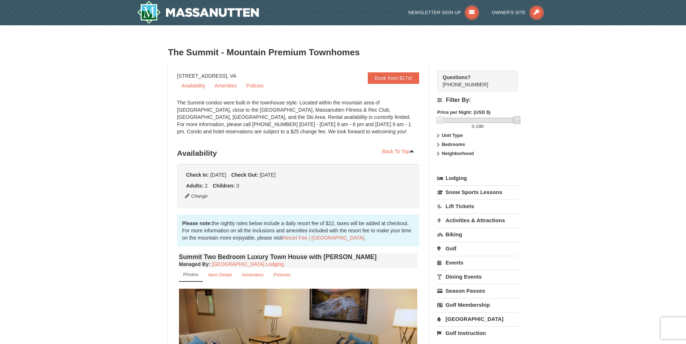 Image resolution: width=686 pixels, height=344 pixels. I want to click on strong: Questions?, so click(456, 77).